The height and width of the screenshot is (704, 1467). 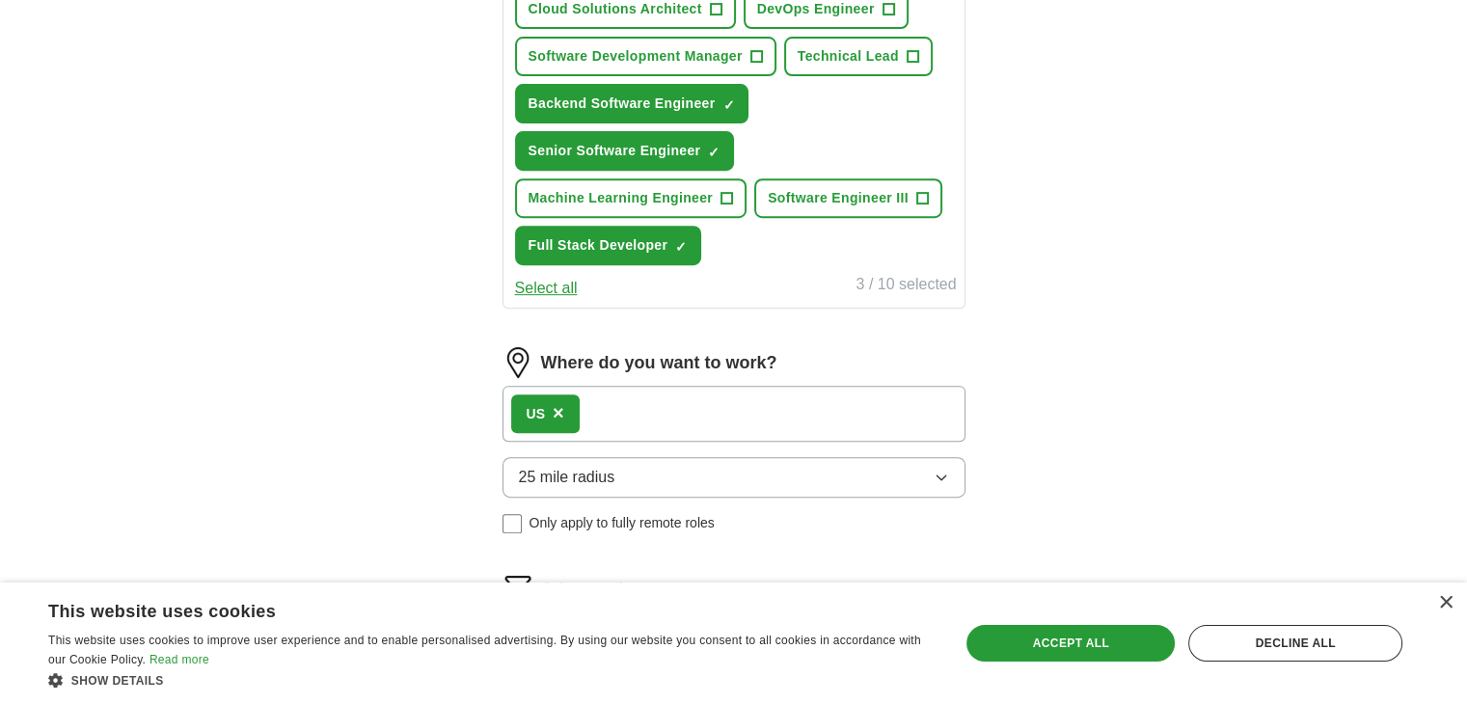 I want to click on button: Technical Lead, so click(x=859, y=56).